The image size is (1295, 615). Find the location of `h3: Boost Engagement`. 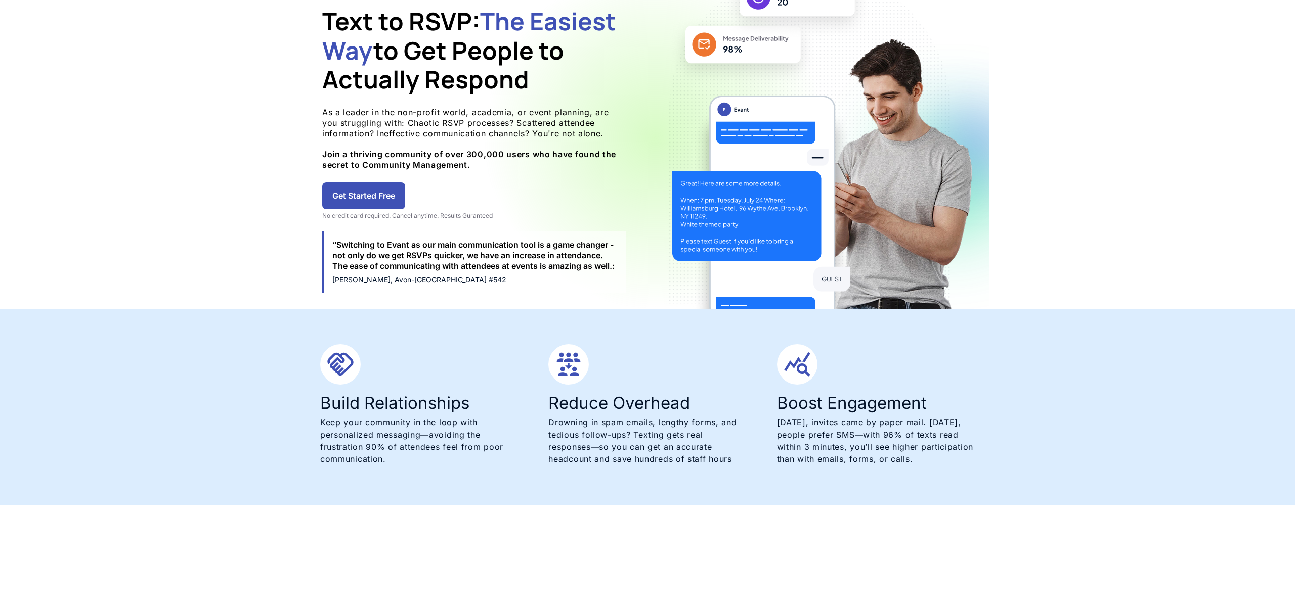

h3: Boost Engagement is located at coordinates (875, 403).